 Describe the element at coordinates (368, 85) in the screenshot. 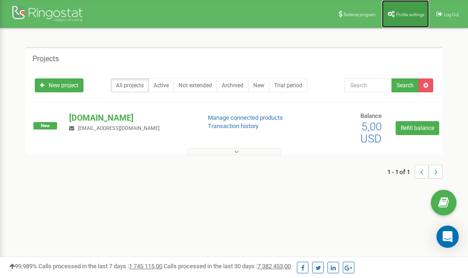

I see `input: Search` at that location.